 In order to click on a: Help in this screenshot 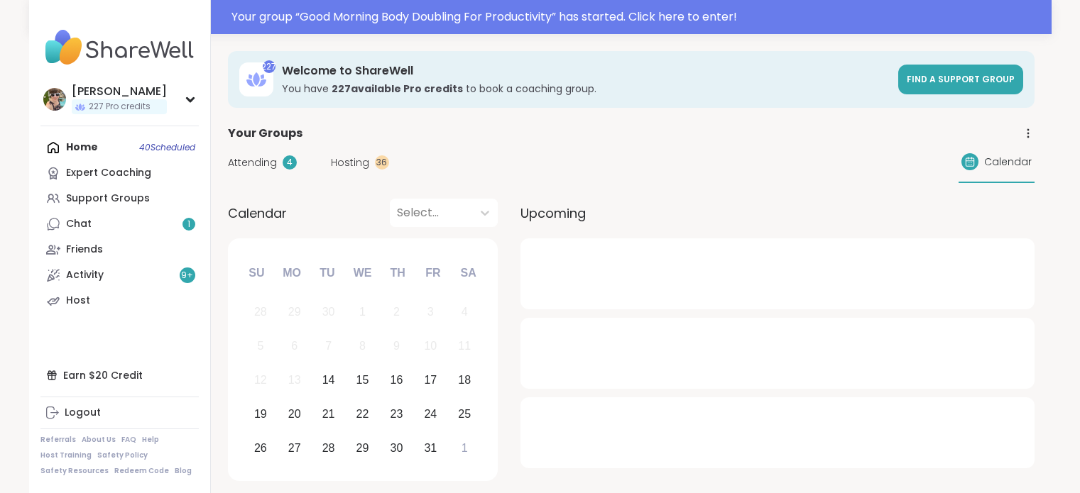, I will do `click(150, 440)`.